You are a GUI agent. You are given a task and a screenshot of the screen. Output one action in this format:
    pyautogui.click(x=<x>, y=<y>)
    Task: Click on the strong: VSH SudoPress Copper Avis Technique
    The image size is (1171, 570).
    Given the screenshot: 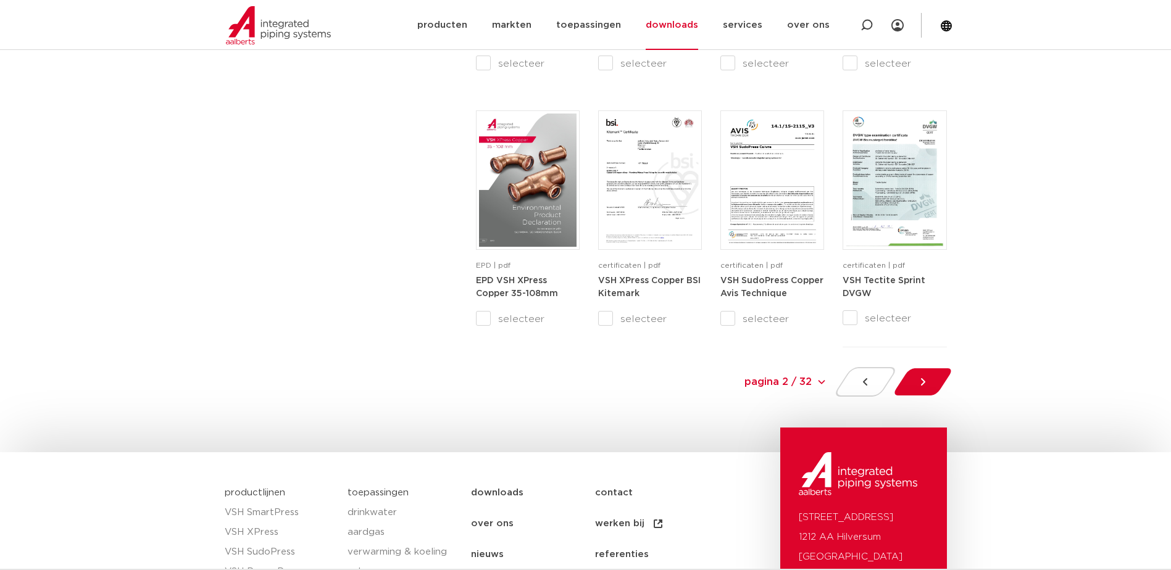 What is the action you would take?
    pyautogui.click(x=772, y=288)
    